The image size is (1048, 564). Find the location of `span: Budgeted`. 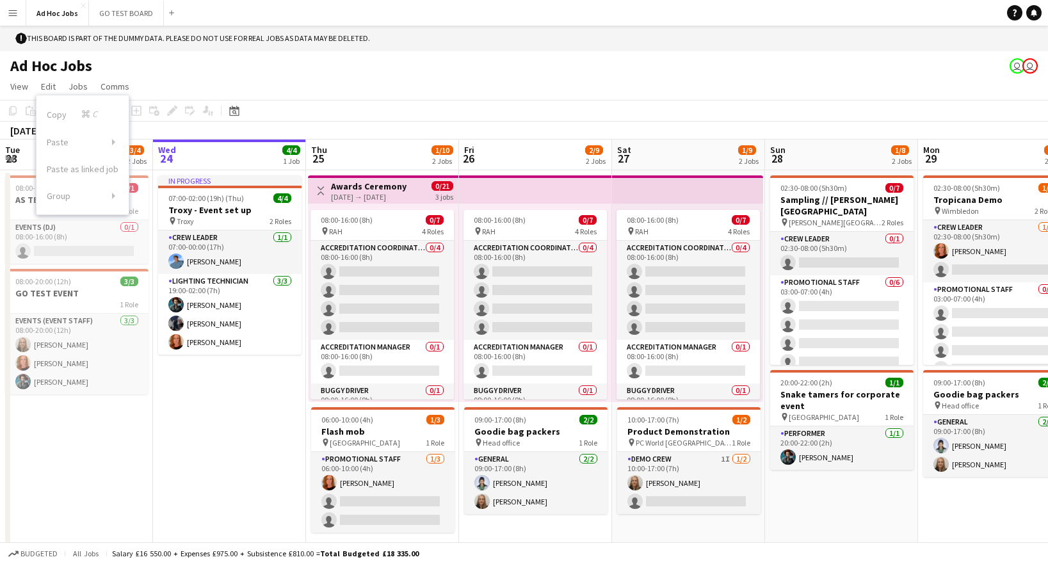

span: Budgeted is located at coordinates (39, 554).